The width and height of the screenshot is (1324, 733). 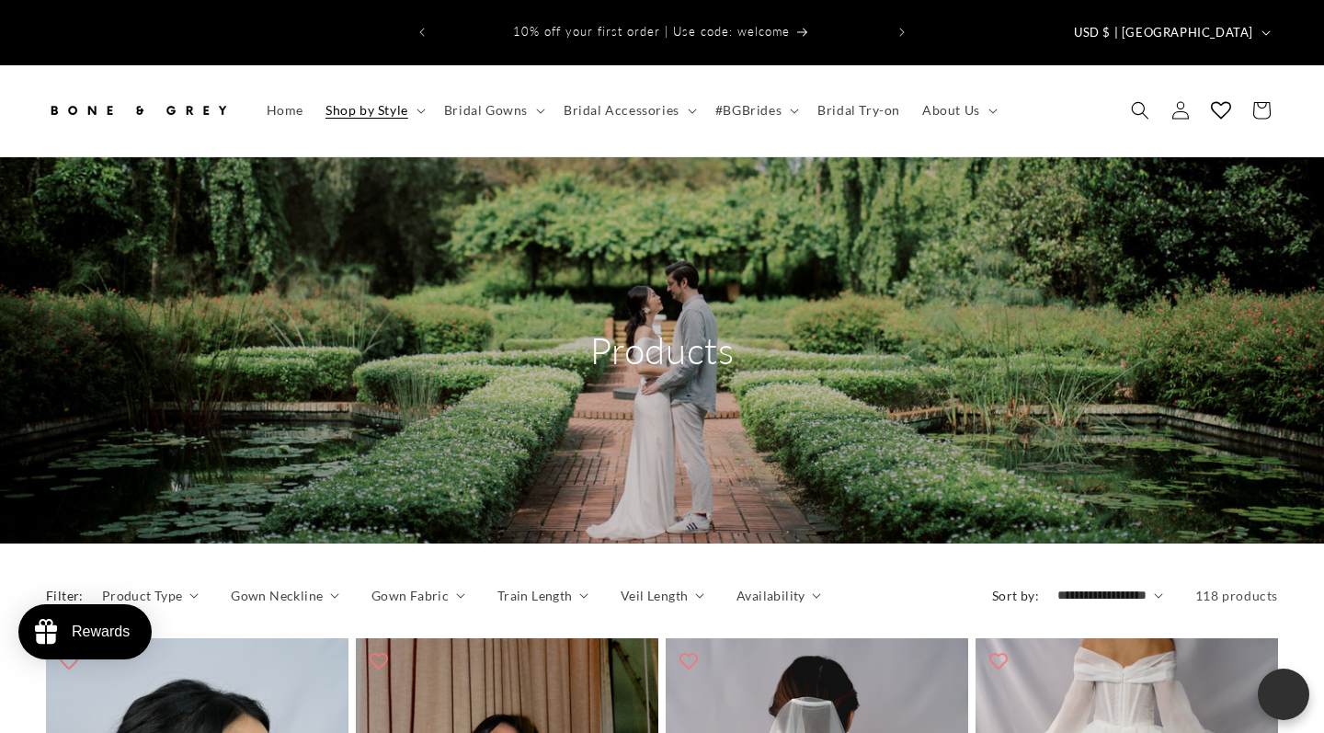 What do you see at coordinates (493, 110) in the screenshot?
I see `summary: Bridal Gowns` at bounding box center [493, 110].